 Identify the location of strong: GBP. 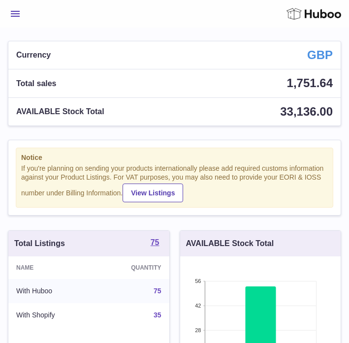
(320, 55).